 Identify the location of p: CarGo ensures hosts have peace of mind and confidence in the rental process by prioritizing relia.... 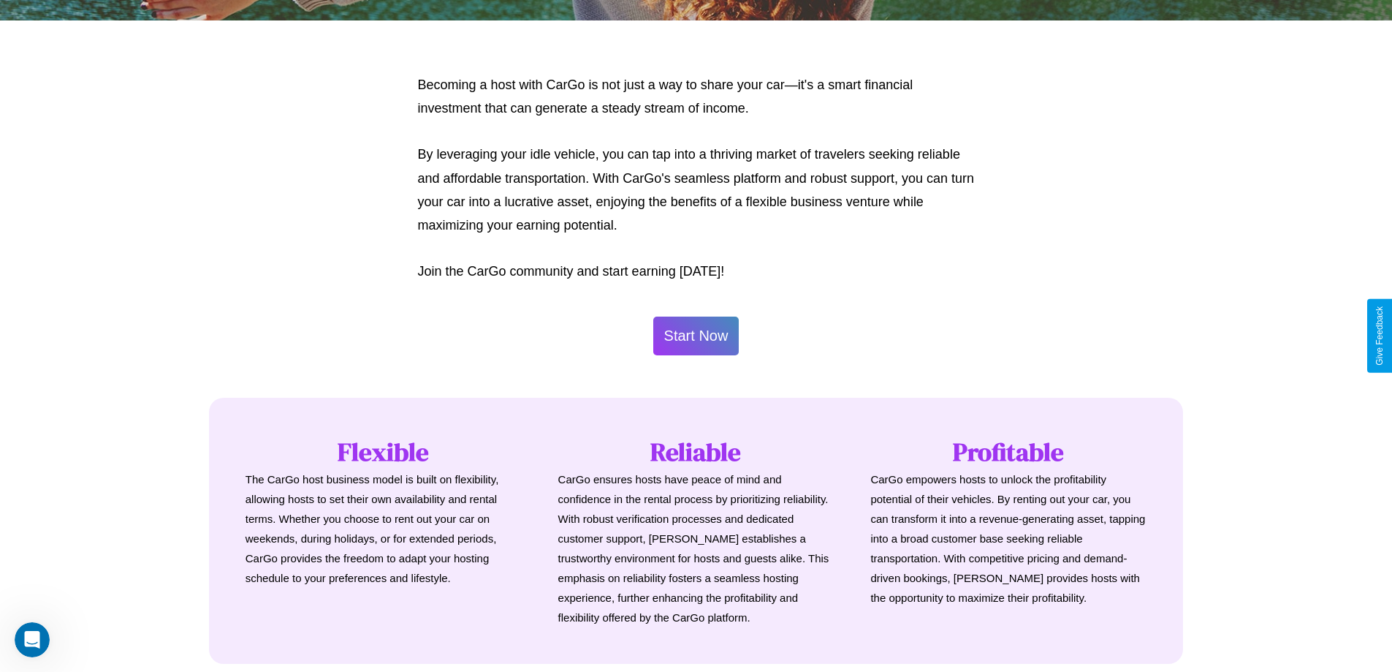
(697, 548).